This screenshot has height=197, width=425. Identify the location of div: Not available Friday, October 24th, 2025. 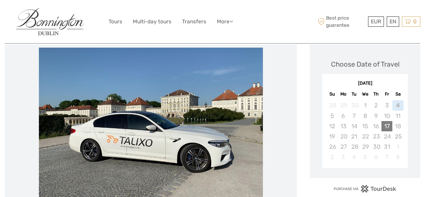
(386, 136).